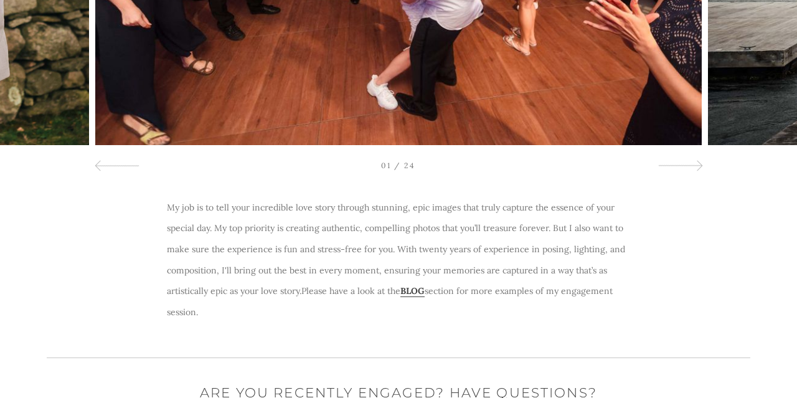 The image size is (797, 398). What do you see at coordinates (386, 165) in the screenshot?
I see `span: 01` at bounding box center [386, 165].